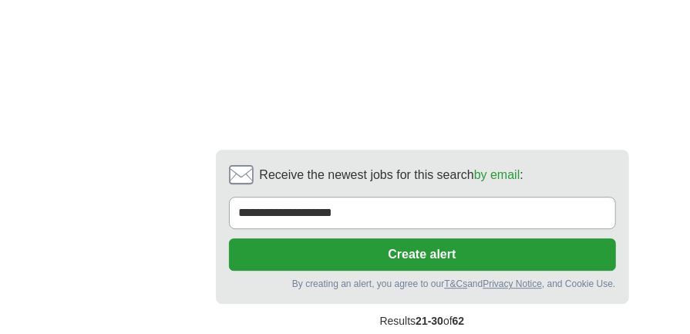 The image size is (690, 334). What do you see at coordinates (423, 255) in the screenshot?
I see `button: Create alert` at bounding box center [423, 255].